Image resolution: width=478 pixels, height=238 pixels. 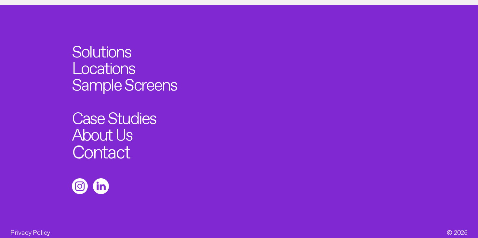 What do you see at coordinates (457, 232) in the screenshot?
I see `div: © 2025` at bounding box center [457, 232].